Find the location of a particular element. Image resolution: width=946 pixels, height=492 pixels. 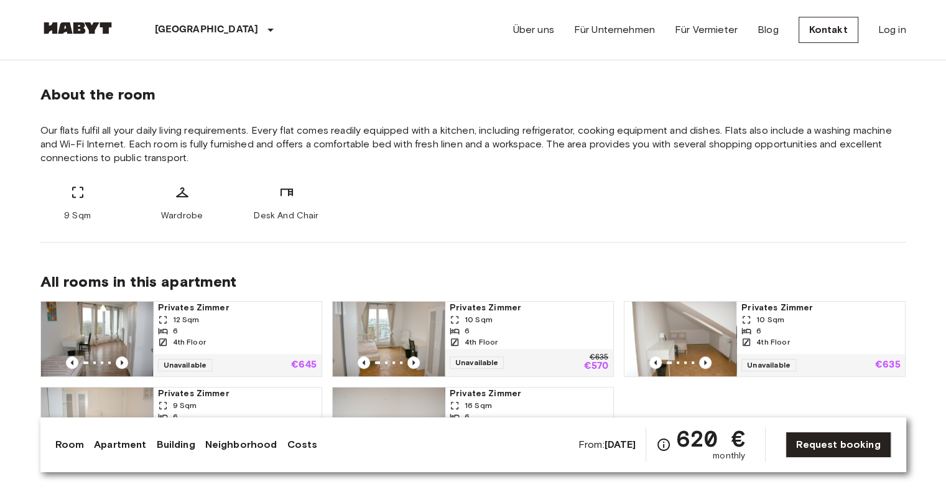

a: Building is located at coordinates (175, 445).